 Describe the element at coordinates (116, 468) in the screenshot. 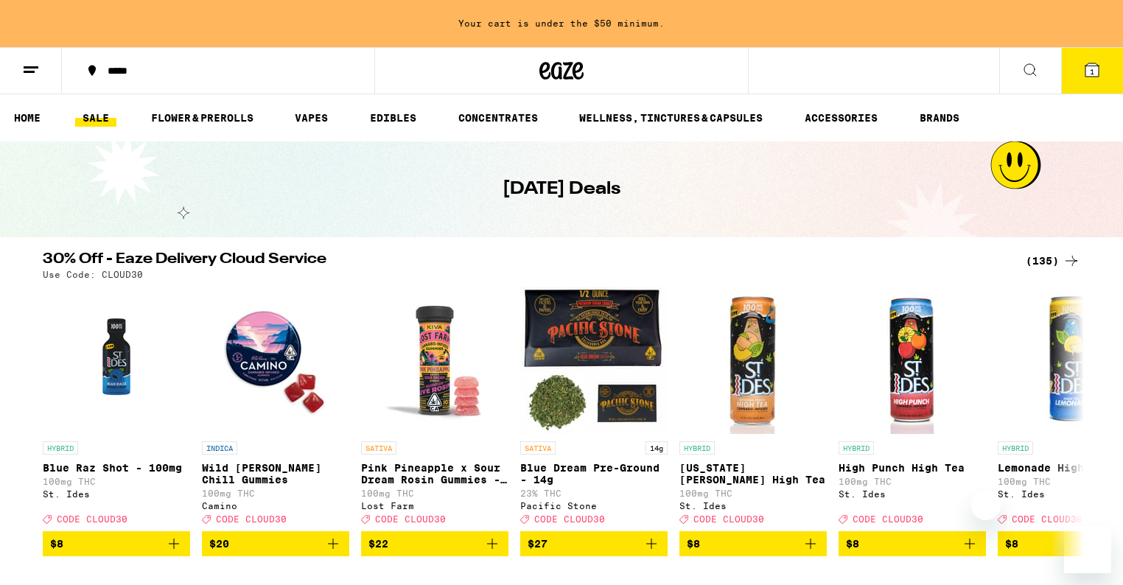

I see `p: Blue Raz Shot - 100mg` at that location.